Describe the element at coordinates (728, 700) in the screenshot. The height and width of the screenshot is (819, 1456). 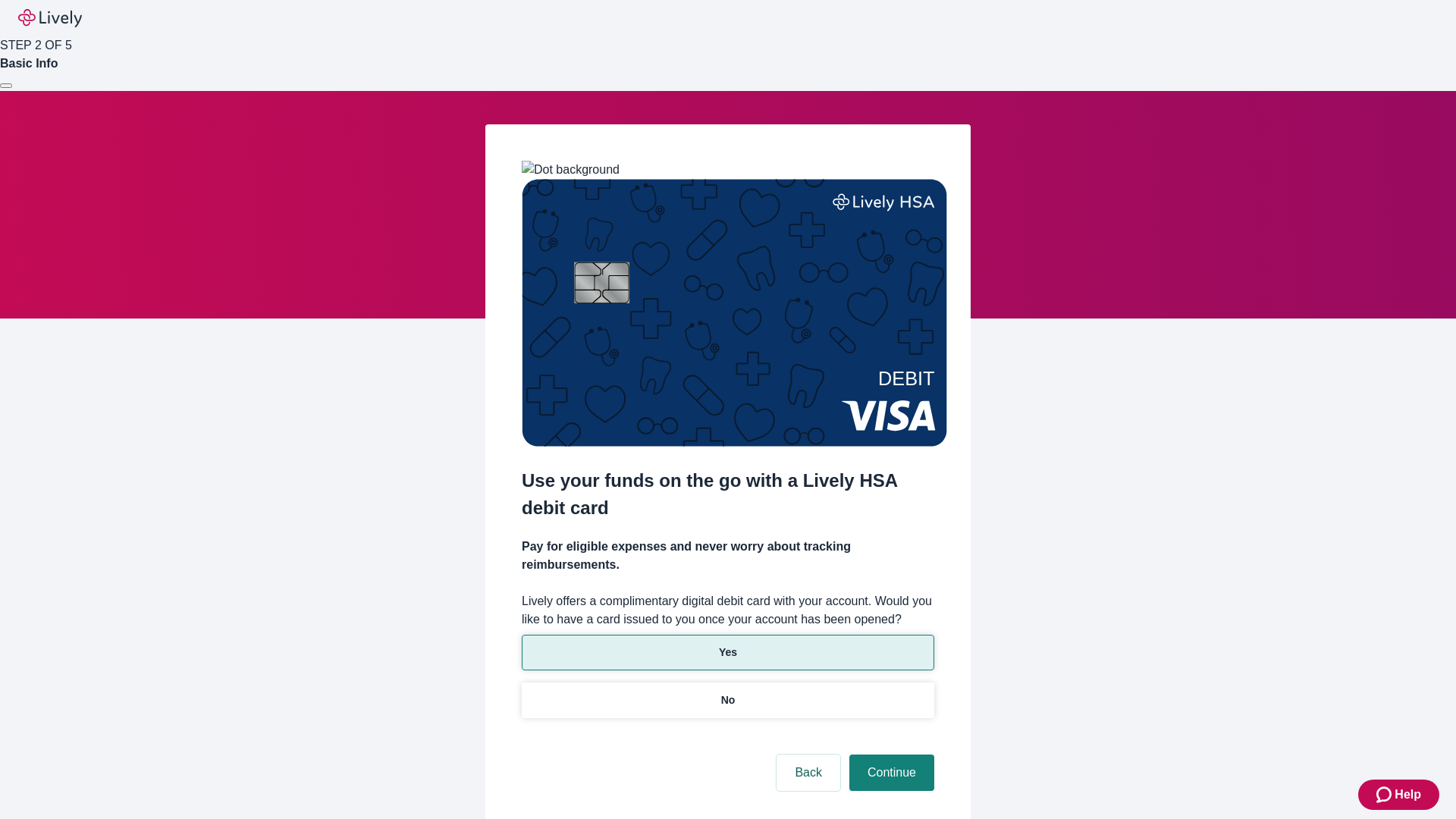
I see `button: No` at that location.